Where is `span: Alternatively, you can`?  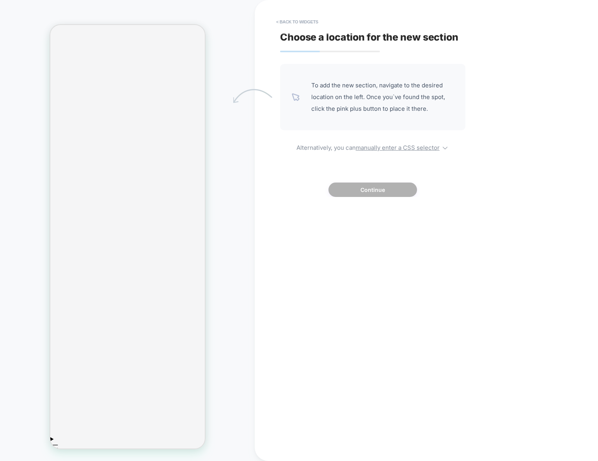
span: Alternatively, you can is located at coordinates (372, 147).